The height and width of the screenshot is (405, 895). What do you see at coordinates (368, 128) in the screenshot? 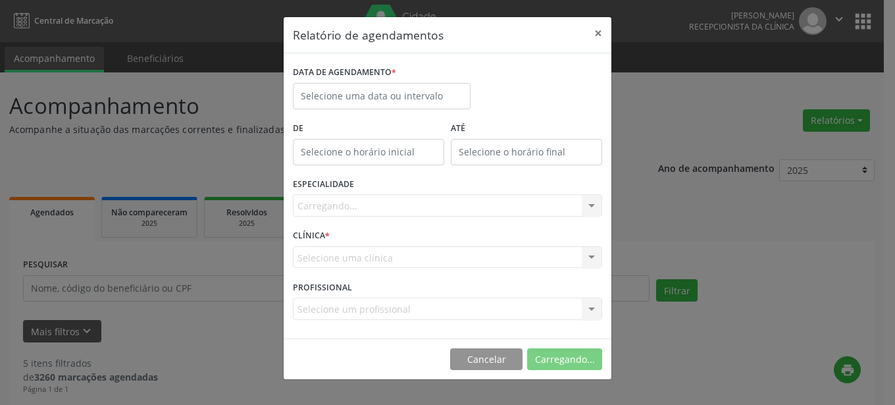
I see `label: De` at bounding box center [368, 128].